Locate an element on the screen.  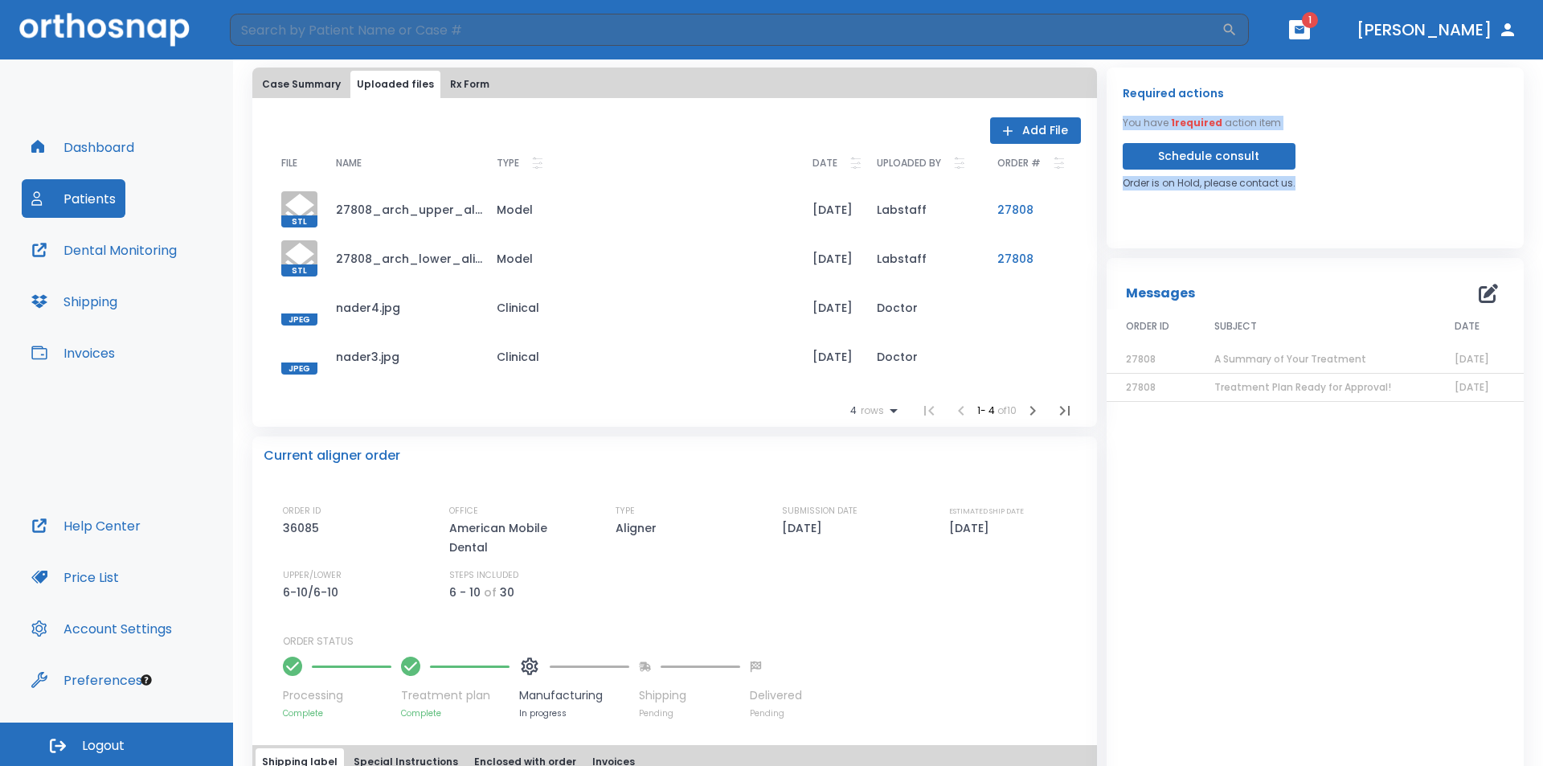
p: Shipping is located at coordinates (689, 695).